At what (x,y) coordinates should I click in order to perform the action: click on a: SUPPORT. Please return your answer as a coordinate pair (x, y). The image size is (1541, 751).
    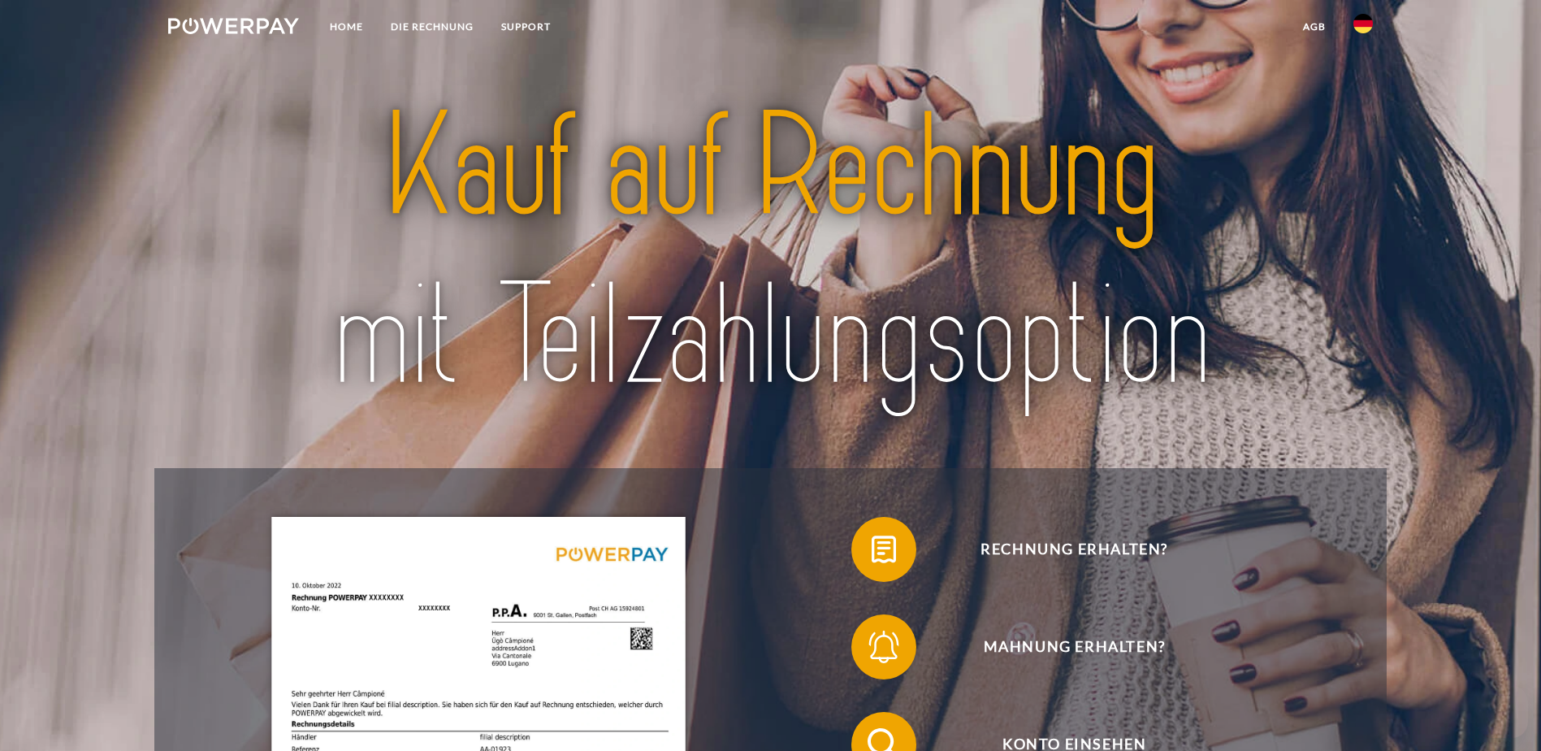
    Looking at the image, I should click on (526, 27).